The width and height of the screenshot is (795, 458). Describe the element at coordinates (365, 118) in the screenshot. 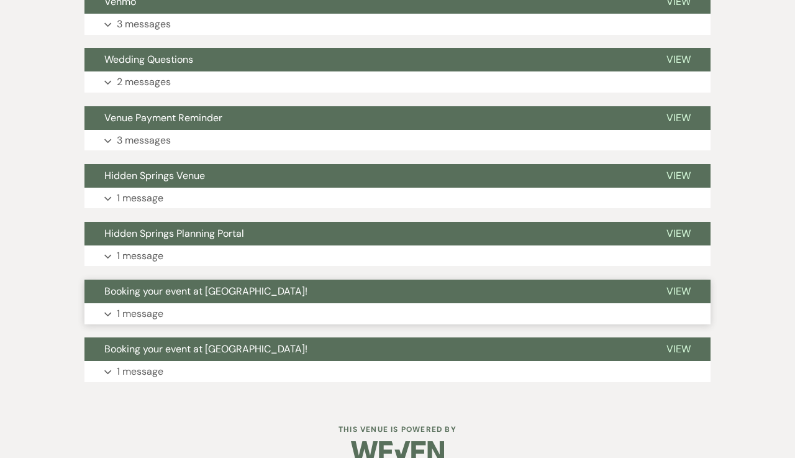

I see `button: Venue Payment Reminder` at that location.